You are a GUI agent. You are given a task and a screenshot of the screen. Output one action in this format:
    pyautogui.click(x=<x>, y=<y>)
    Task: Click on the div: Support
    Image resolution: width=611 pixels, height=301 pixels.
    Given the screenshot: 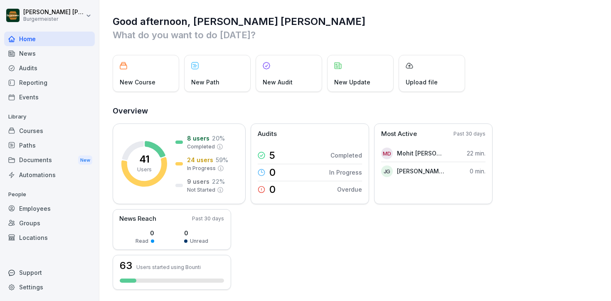 What is the action you would take?
    pyautogui.click(x=49, y=272)
    